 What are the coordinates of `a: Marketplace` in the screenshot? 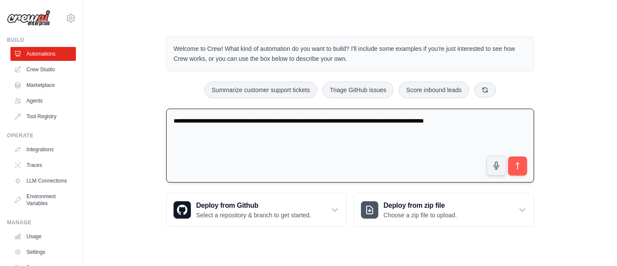 It's located at (43, 85).